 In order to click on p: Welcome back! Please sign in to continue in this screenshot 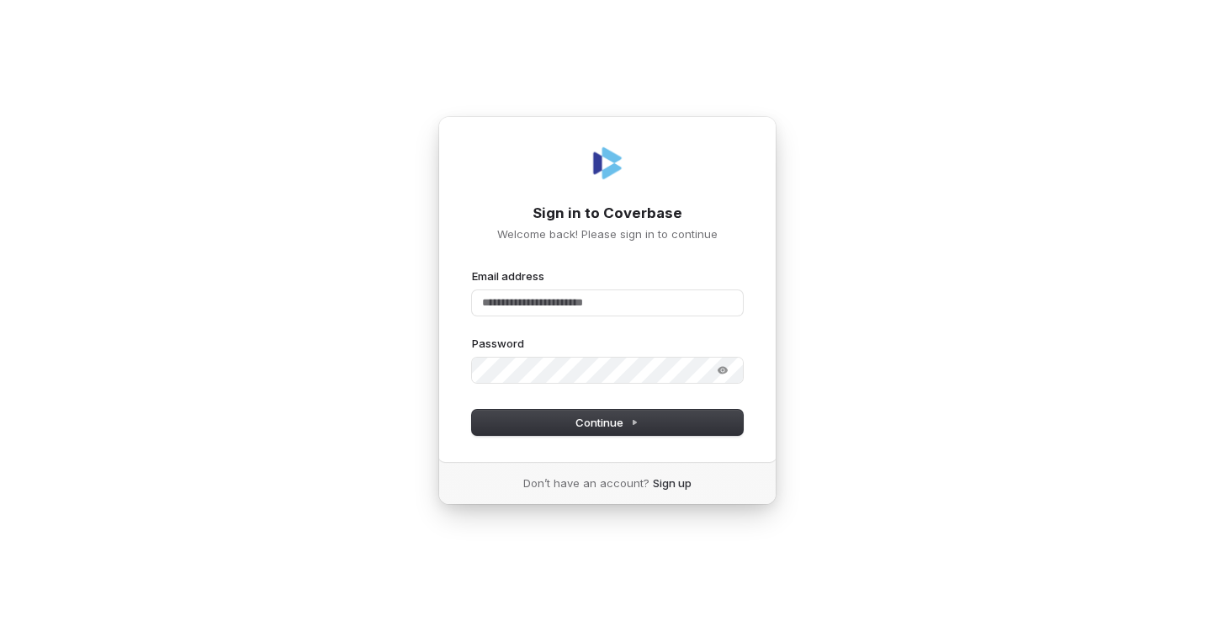, I will do `click(608, 234)`.